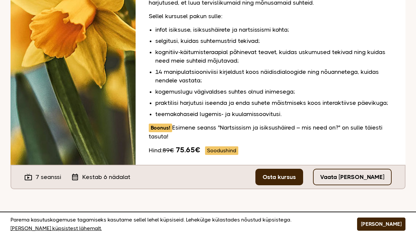 This screenshot has width=416, height=236. Describe the element at coordinates (271, 16) in the screenshot. I see `p: Sellel kursusel pakun sulle:` at that location.